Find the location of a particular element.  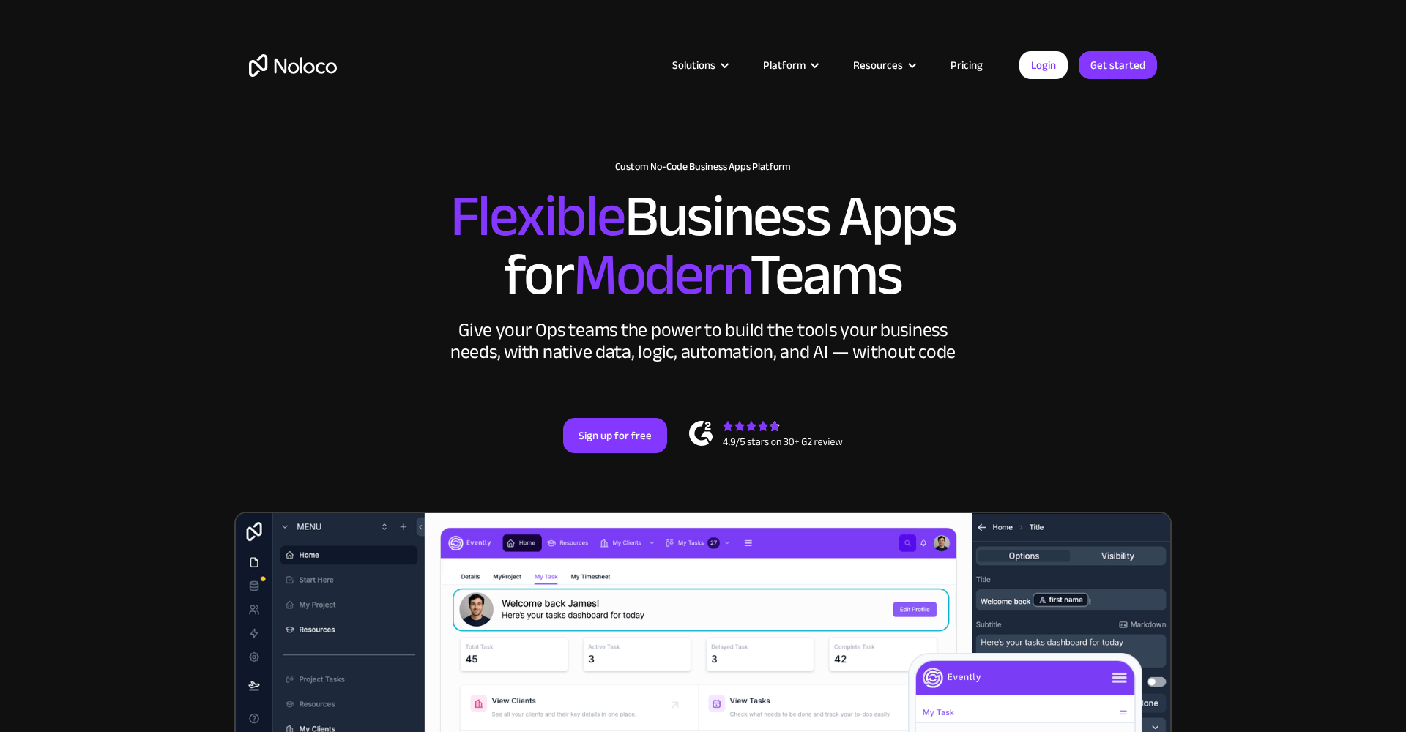

h1: Custom No-Code Business Apps Platform is located at coordinates (703, 167).